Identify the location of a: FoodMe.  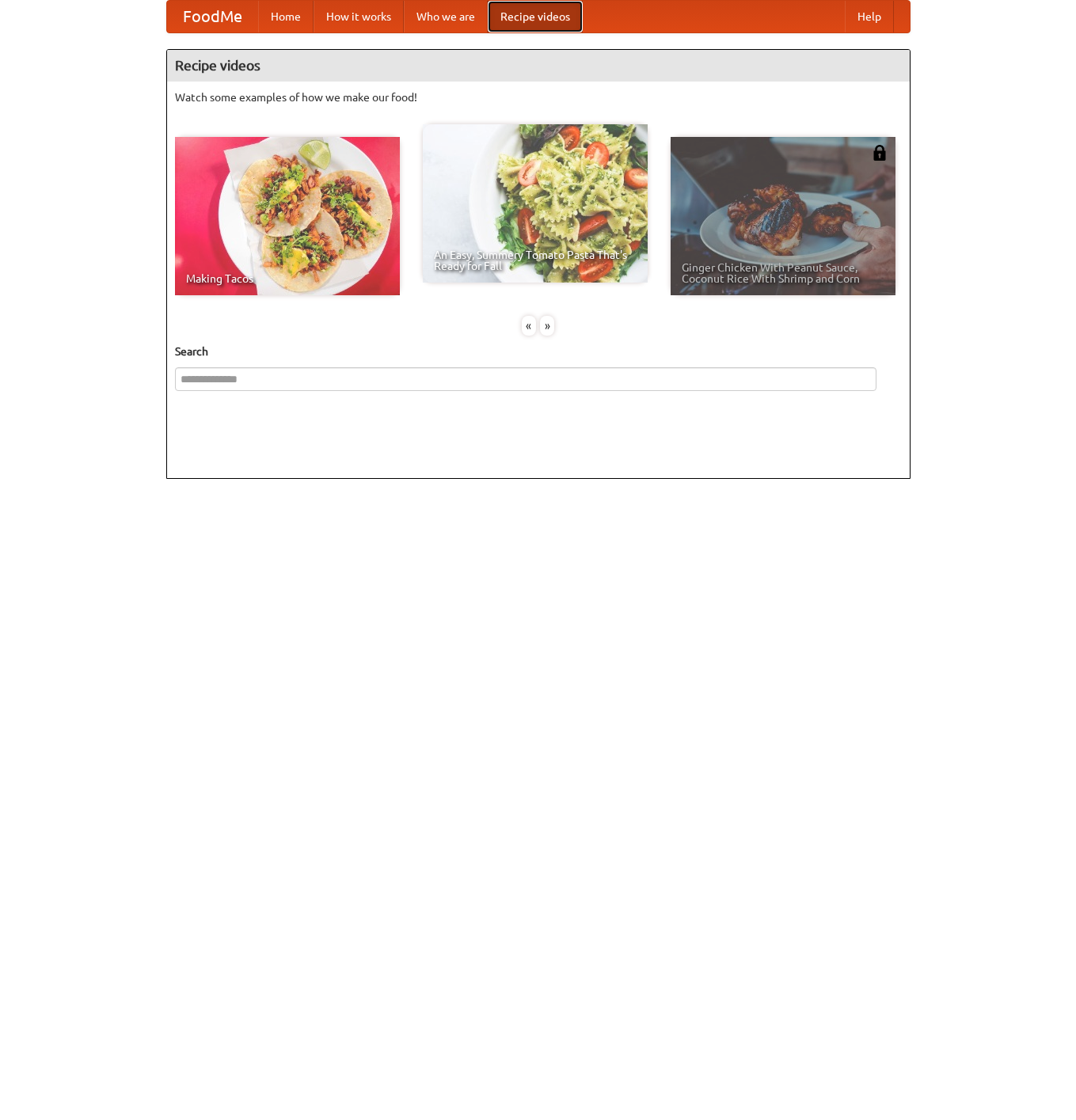
(212, 16).